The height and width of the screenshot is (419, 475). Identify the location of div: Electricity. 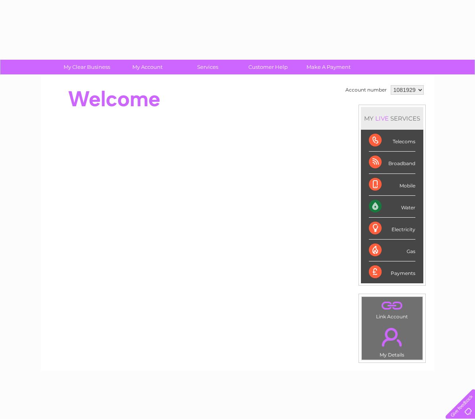
(392, 228).